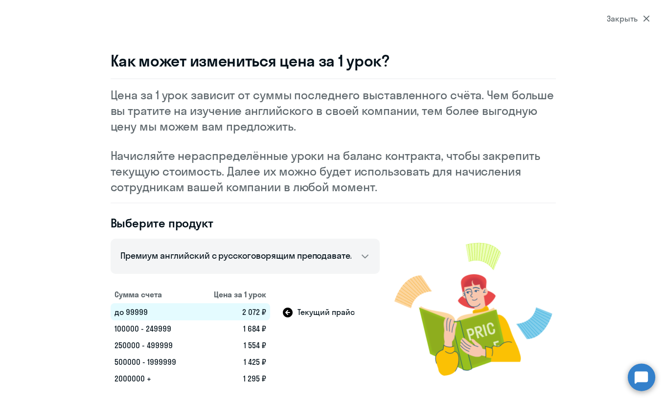  What do you see at coordinates (233, 329) in the screenshot?
I see `td: 1 684 ₽` at bounding box center [233, 329].